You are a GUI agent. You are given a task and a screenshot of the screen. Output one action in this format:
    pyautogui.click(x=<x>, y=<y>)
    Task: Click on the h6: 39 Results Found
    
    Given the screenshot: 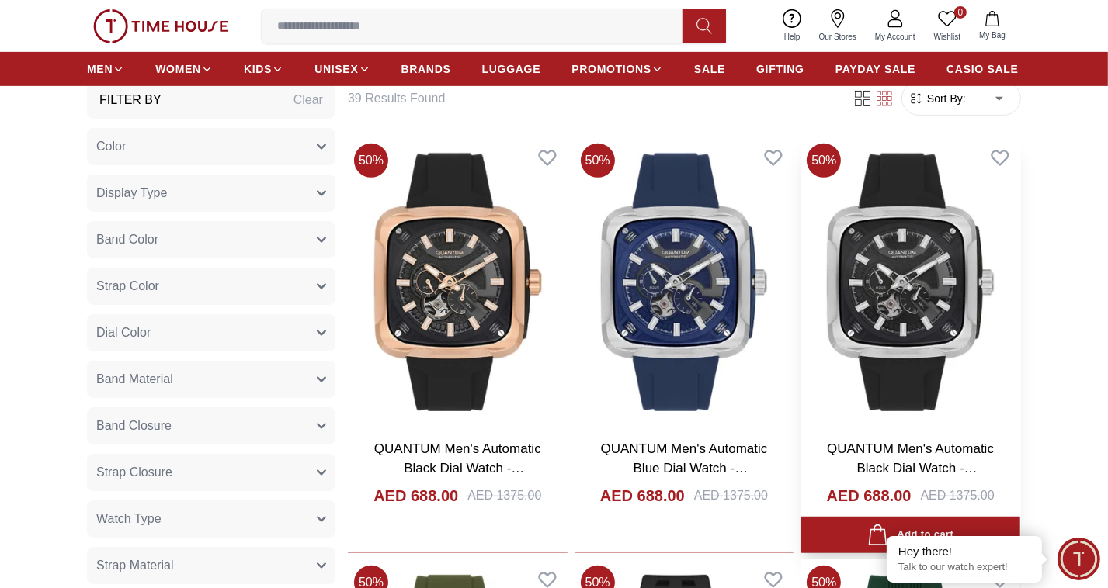 What is the action you would take?
    pyautogui.click(x=590, y=99)
    